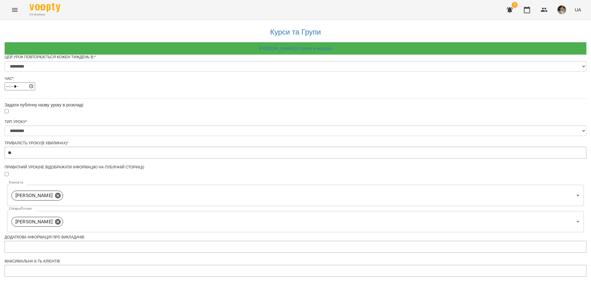 This screenshot has width=591, height=281. Describe the element at coordinates (578, 10) in the screenshot. I see `span: UA` at that location.